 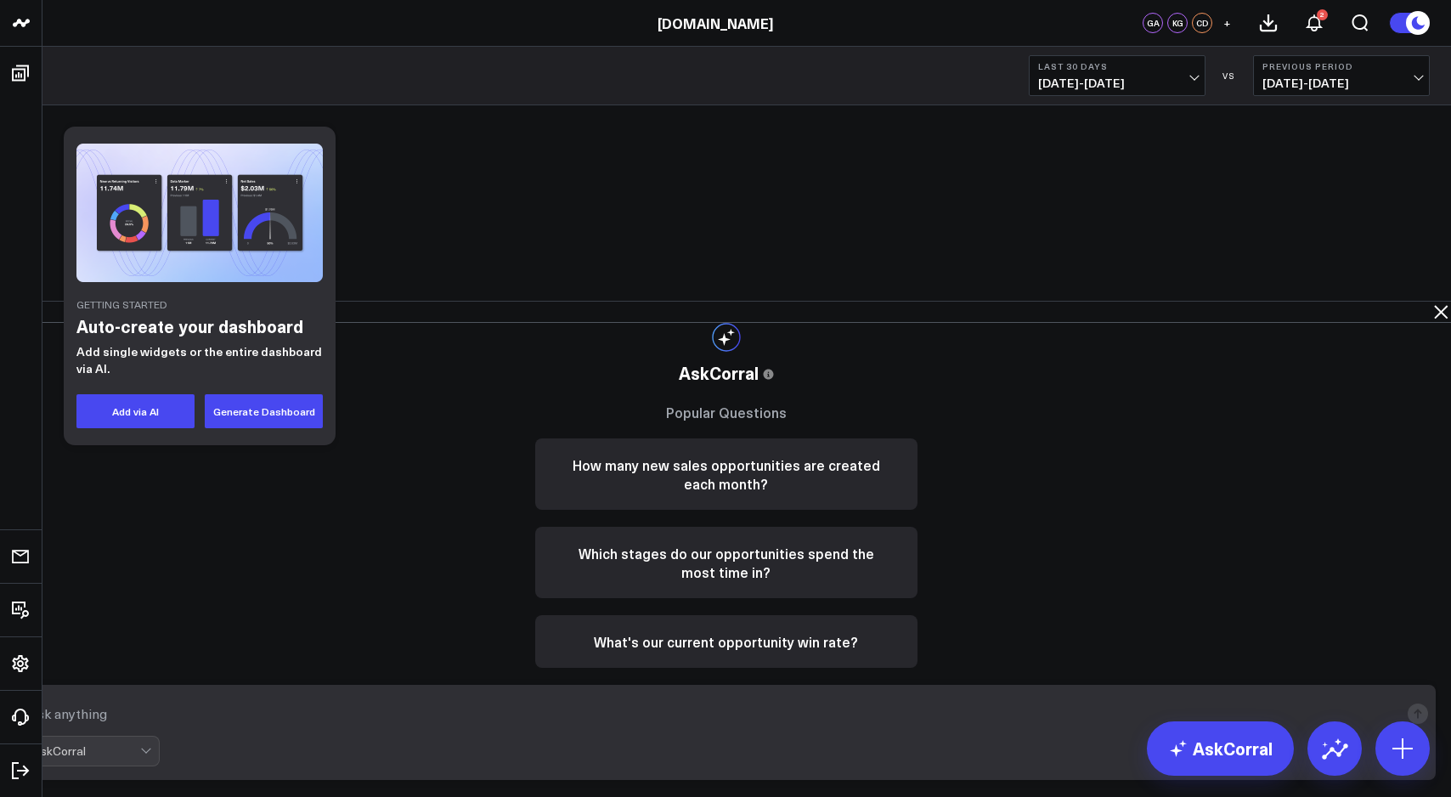 I want to click on div: VS, so click(x=1230, y=76).